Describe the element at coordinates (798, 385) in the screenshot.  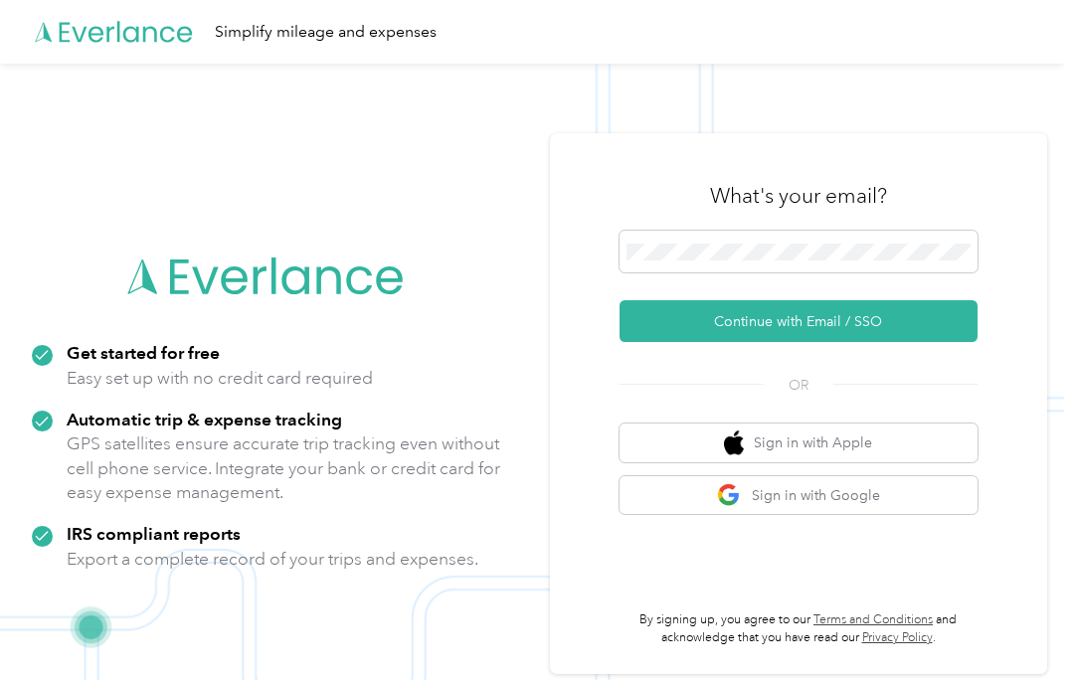
I see `span: OR` at that location.